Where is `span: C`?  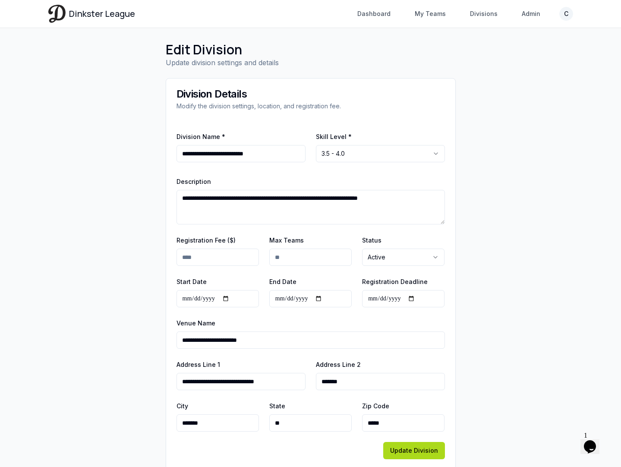
span: C is located at coordinates (566, 14).